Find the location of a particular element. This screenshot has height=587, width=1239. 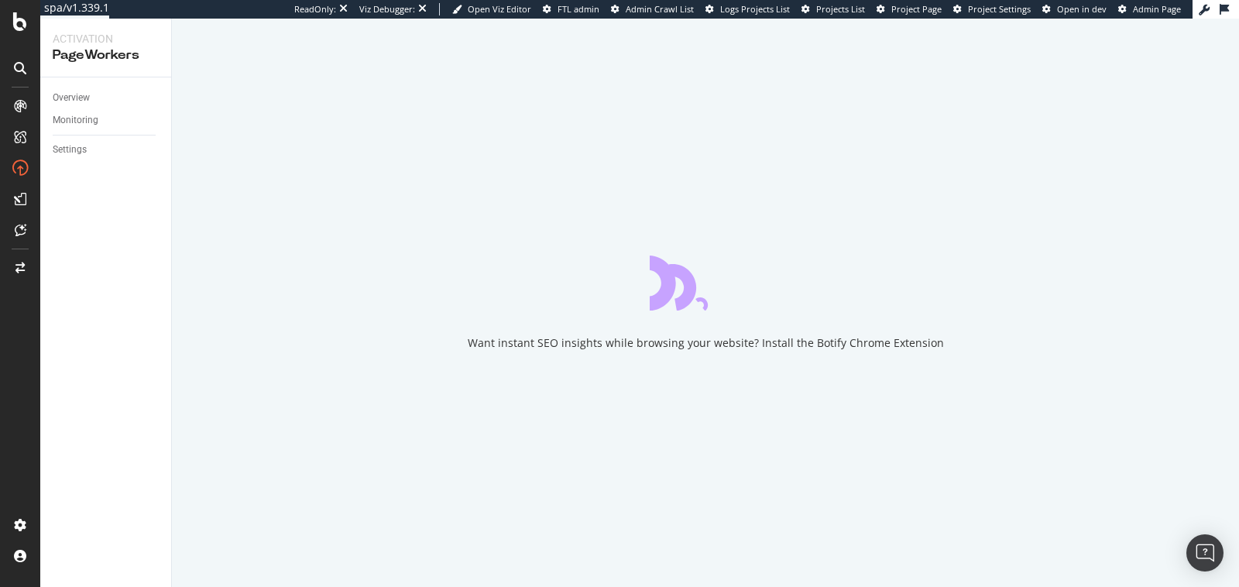

a: Project Page is located at coordinates (909, 9).